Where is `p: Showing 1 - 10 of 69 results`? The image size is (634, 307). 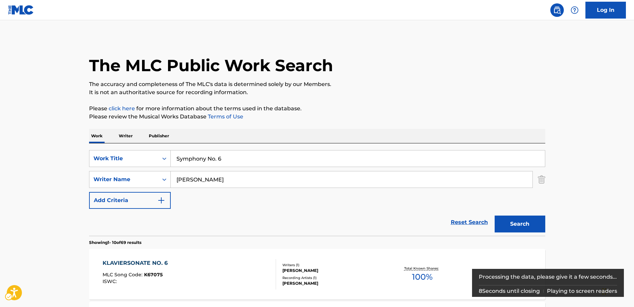
p: Showing 1 - 10 of 69 results is located at coordinates (115, 242).